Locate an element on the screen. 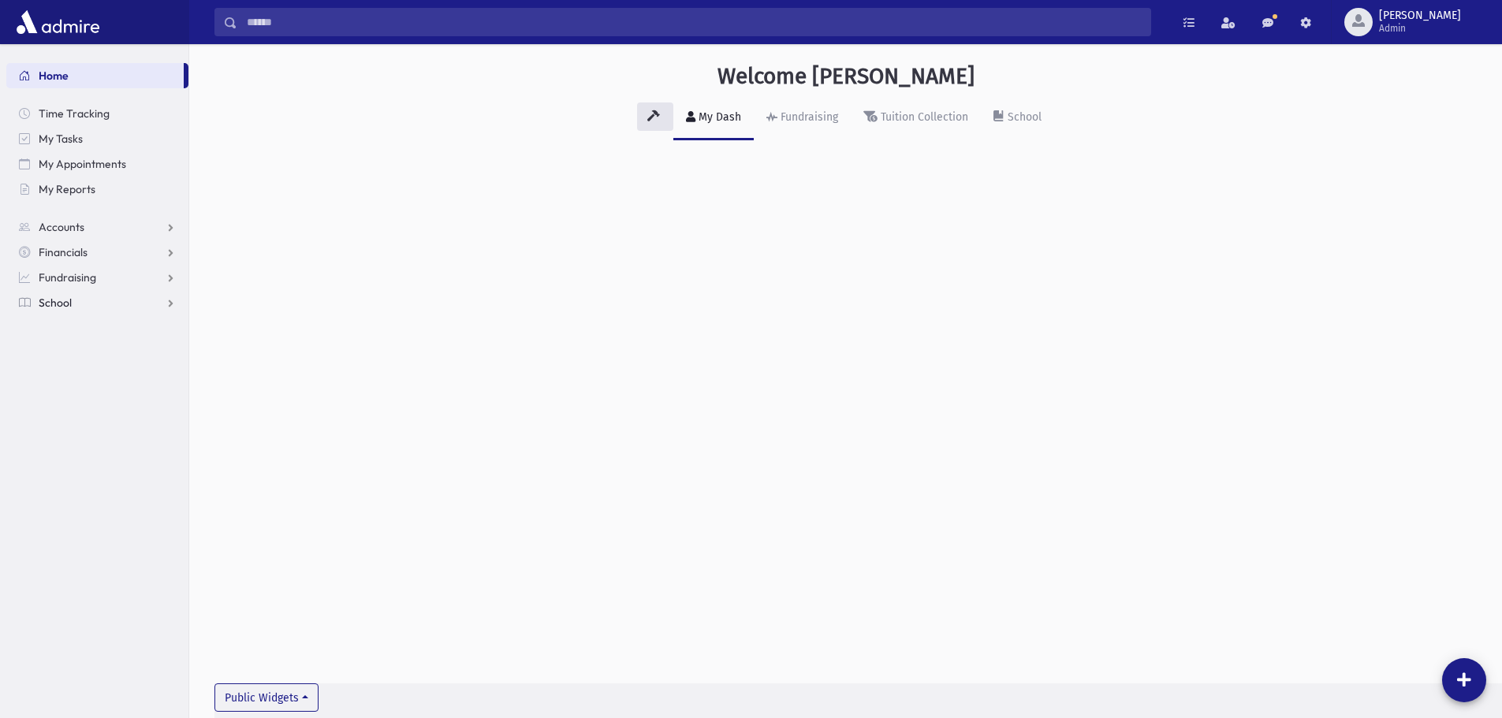  a: My Appointments is located at coordinates (97, 164).